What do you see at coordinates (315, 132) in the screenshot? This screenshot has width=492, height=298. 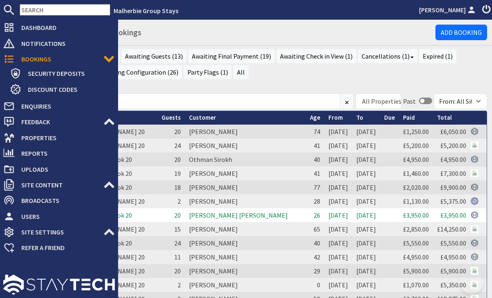 I see `td: 74` at bounding box center [315, 132].